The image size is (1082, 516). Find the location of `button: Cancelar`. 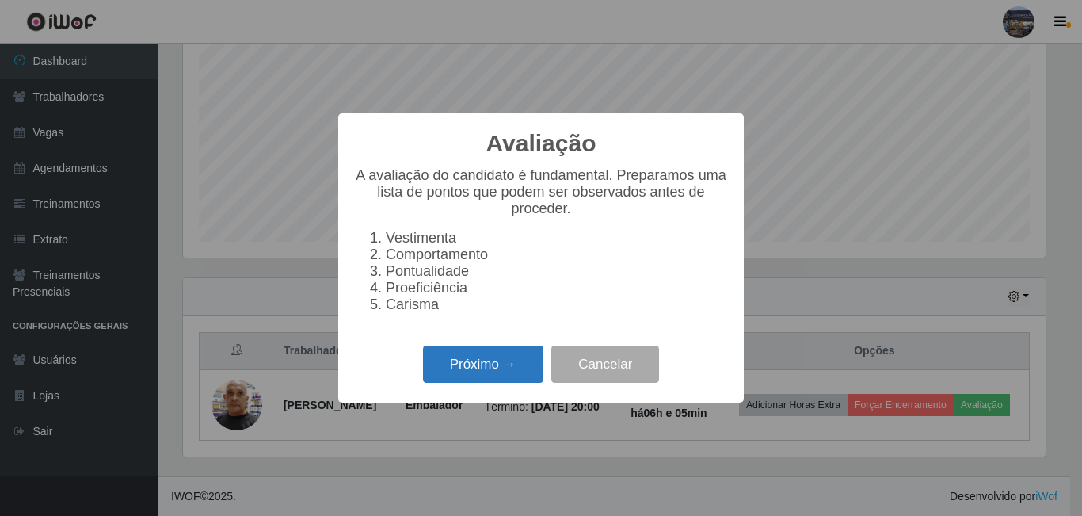

button: Cancelar is located at coordinates (605, 364).